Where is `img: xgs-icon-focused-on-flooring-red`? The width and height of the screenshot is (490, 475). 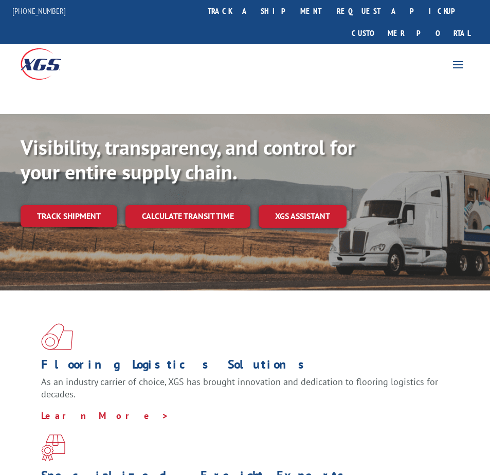
img: xgs-icon-focused-on-flooring-red is located at coordinates (53, 448).